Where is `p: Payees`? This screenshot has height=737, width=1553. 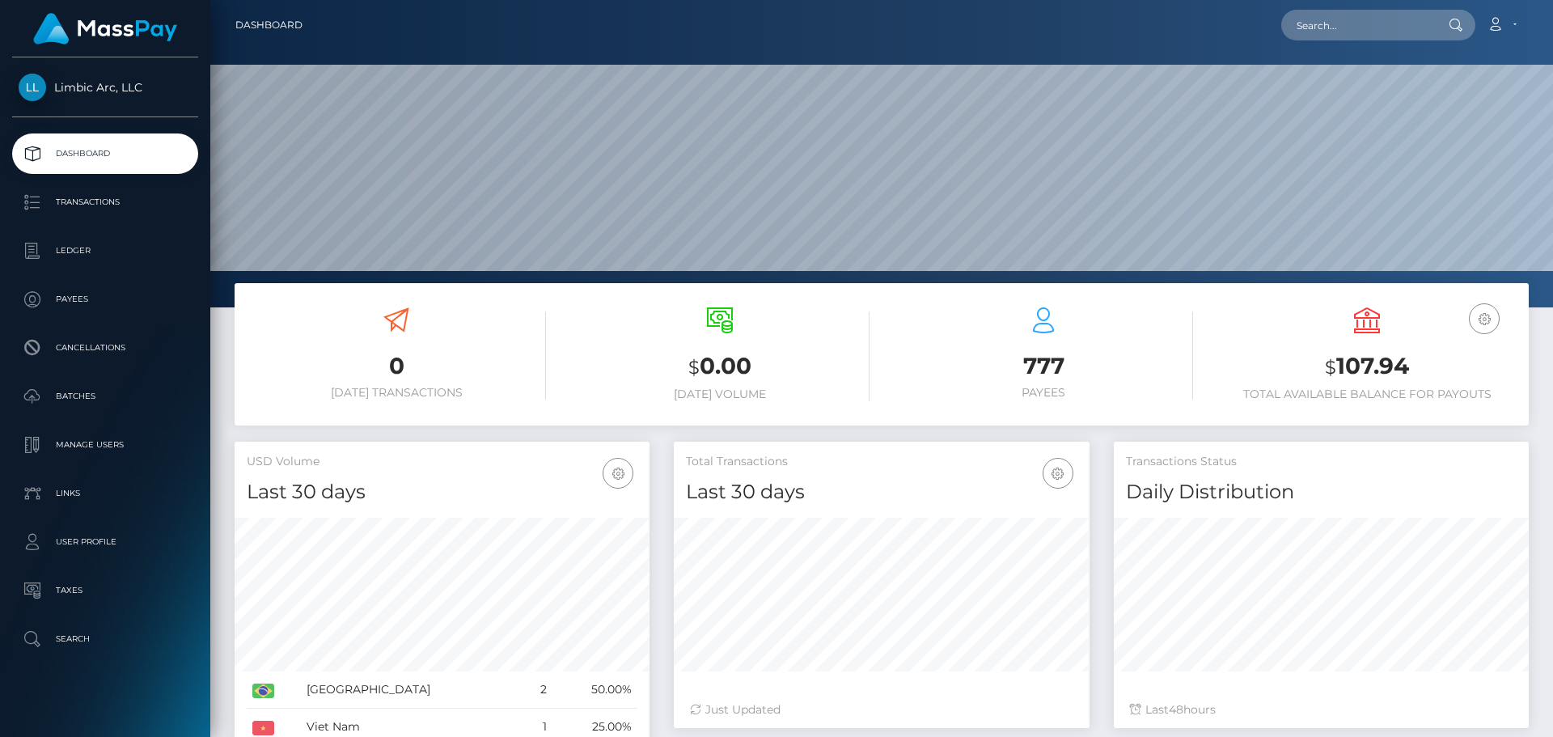 p: Payees is located at coordinates (105, 299).